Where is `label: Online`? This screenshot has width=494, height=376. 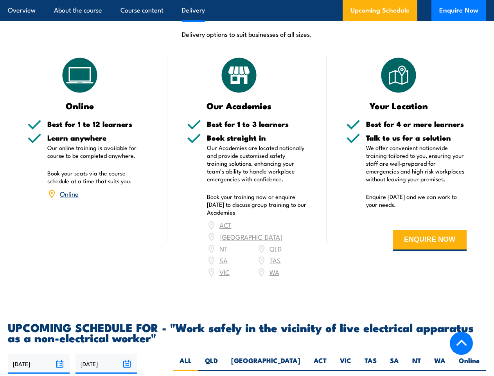
label: Online is located at coordinates (469, 363).